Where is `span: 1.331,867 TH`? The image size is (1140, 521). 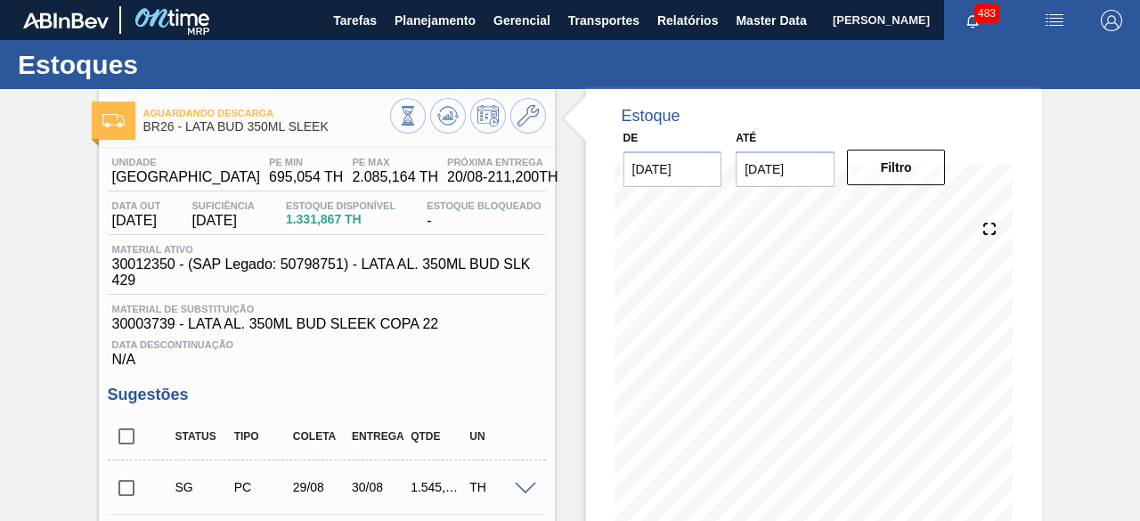
span: 1.331,867 TH is located at coordinates (340, 219).